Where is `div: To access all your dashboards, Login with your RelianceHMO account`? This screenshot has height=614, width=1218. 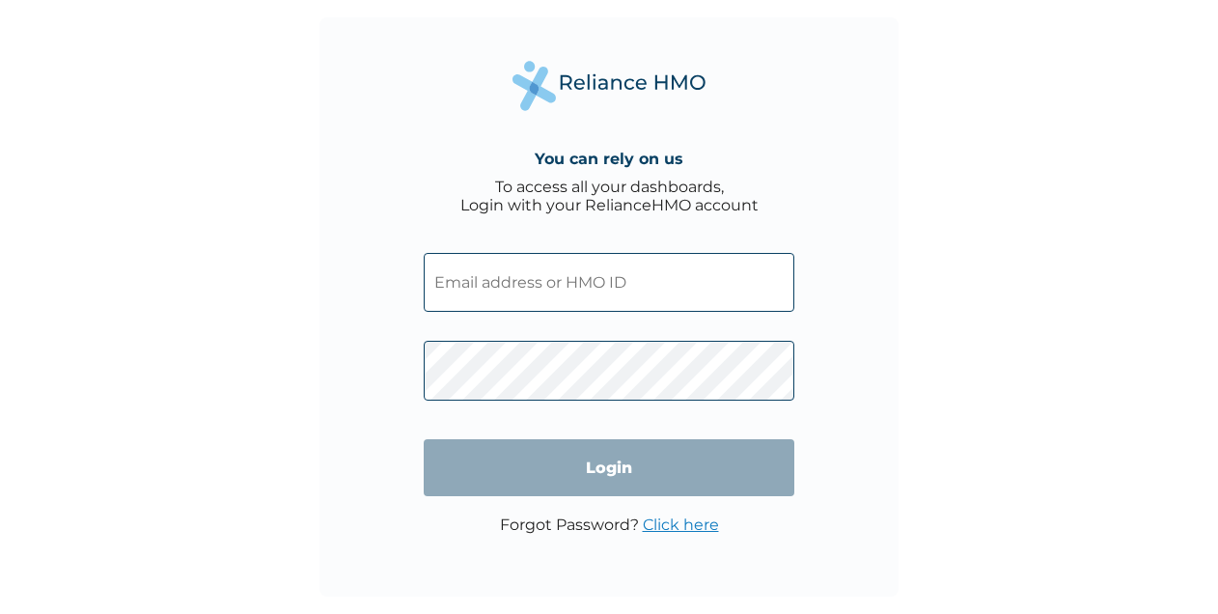 div: To access all your dashboards, Login with your RelianceHMO account is located at coordinates (609, 196).